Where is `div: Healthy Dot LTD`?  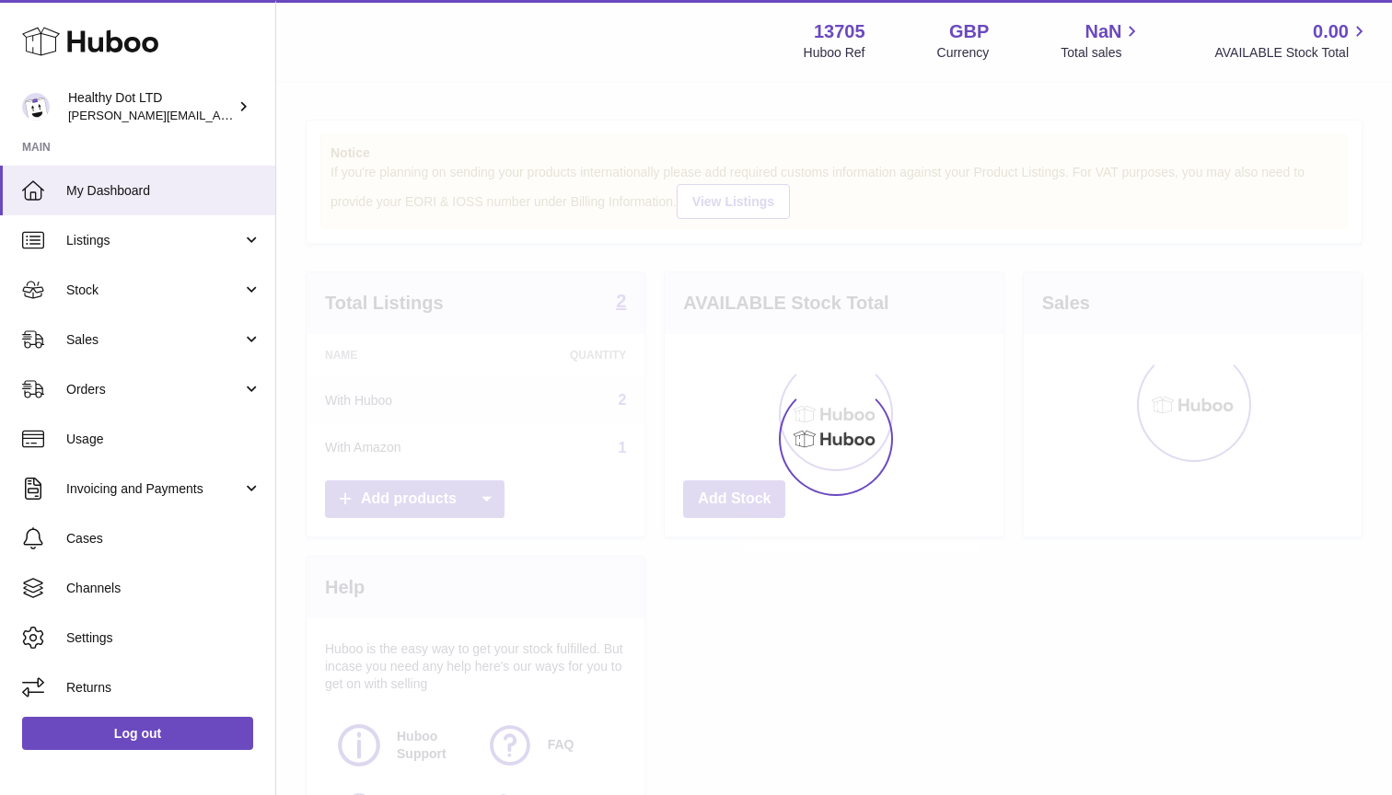
div: Healthy Dot LTD is located at coordinates (151, 107).